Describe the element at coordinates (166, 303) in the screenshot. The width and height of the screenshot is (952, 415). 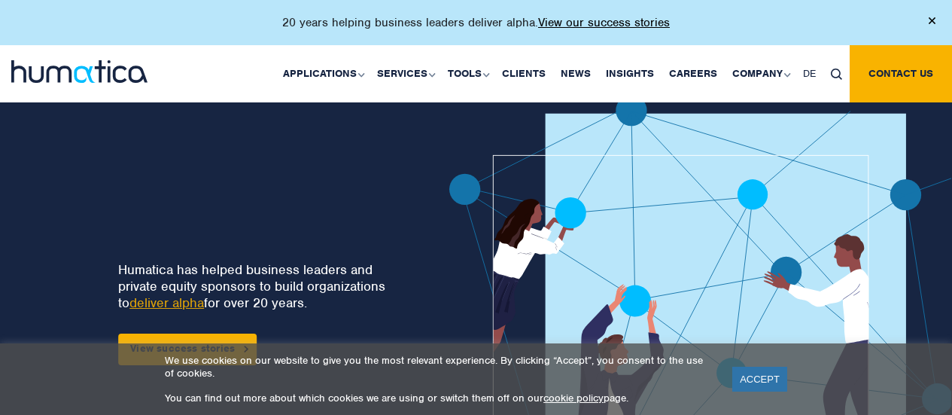
I see `a: deliver alpha` at that location.